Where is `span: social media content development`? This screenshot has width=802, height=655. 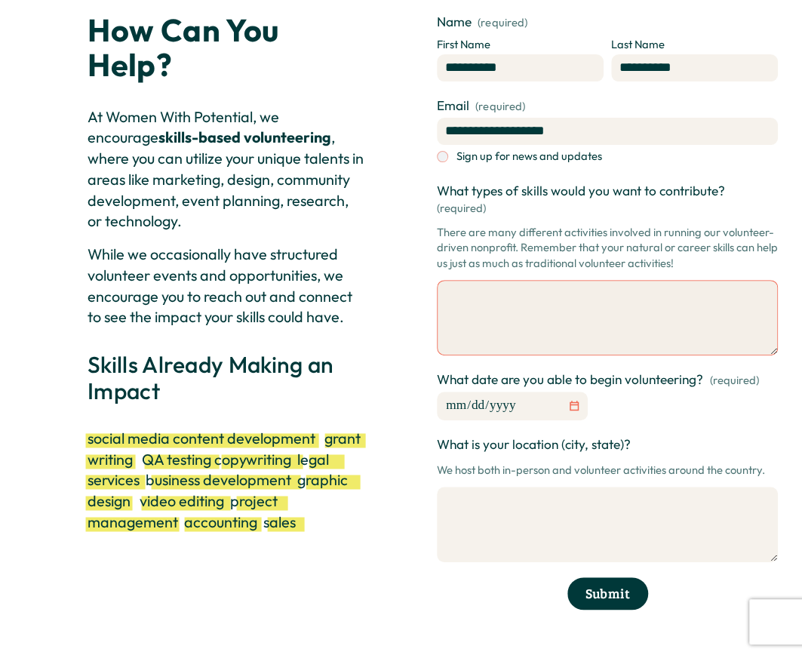
span: social media content development is located at coordinates (201, 437).